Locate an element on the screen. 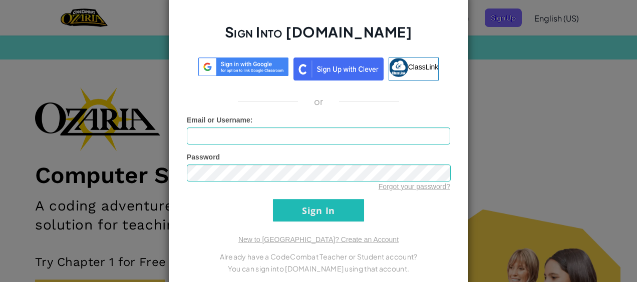 The image size is (637, 282). img: clever_sso_button@2x.png is located at coordinates (338, 69).